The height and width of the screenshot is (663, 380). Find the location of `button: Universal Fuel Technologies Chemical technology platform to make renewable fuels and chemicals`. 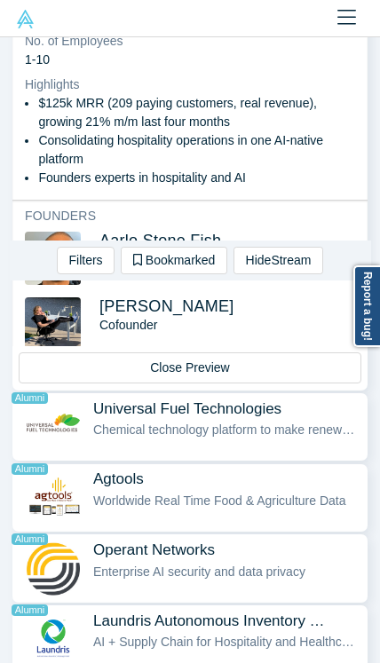

button: Universal Fuel Technologies Chemical technology platform to make renewable fuels and chemicals is located at coordinates (190, 427).